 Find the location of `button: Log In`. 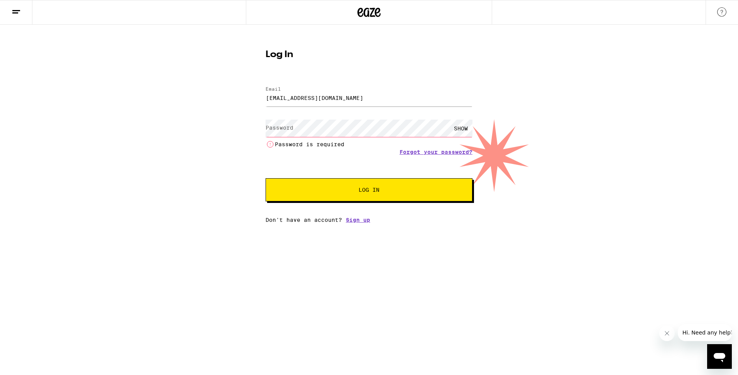

button: Log In is located at coordinates (369, 190).